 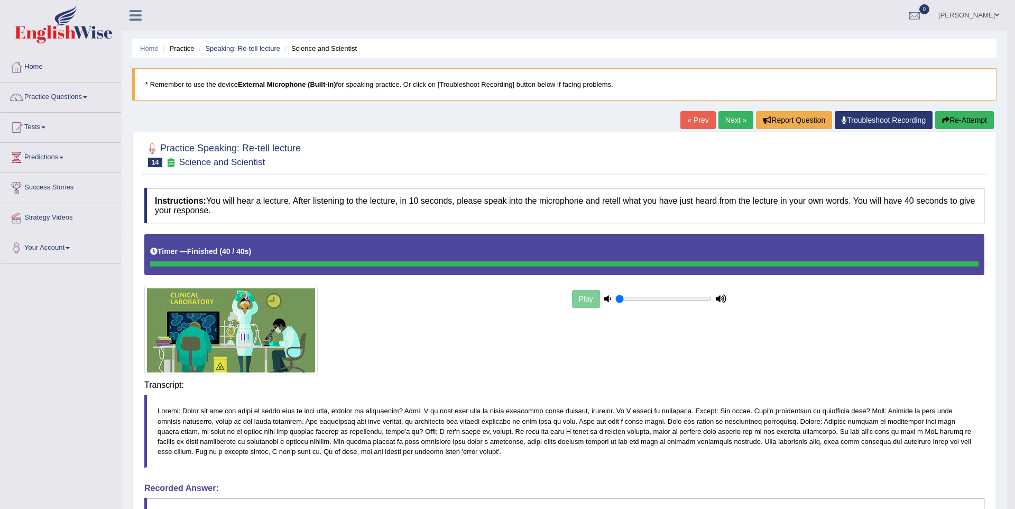 I want to click on h4: You will hear a lecture. After listening to the lecture, in 10 seconds, please speak into the mic..., so click(x=564, y=205).